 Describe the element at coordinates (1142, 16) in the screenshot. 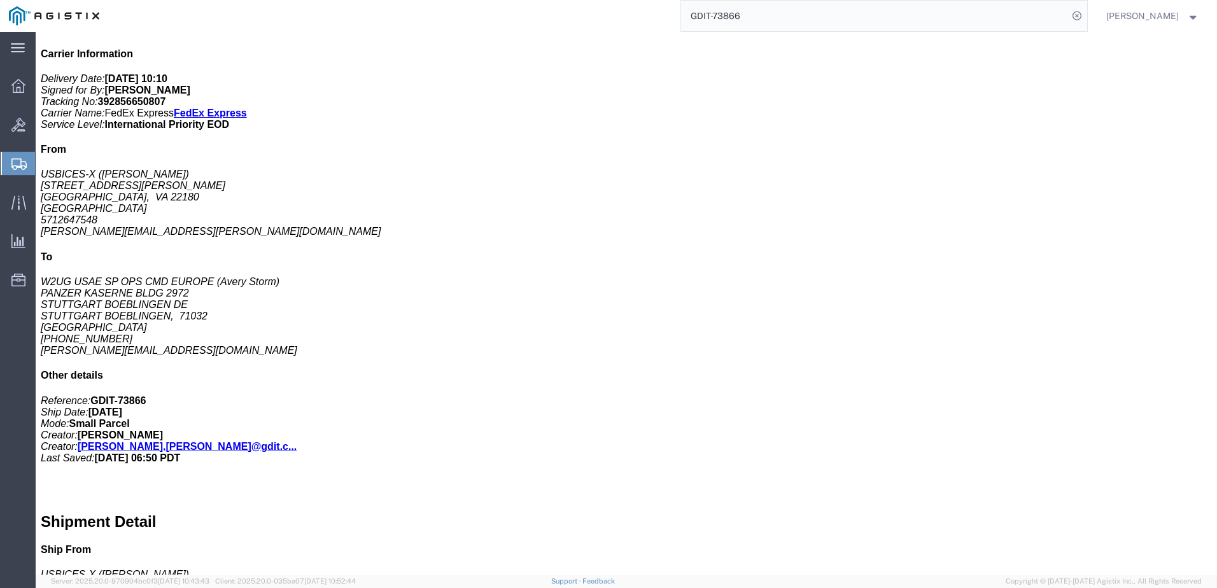

I see `span: Dylan Jewell` at that location.